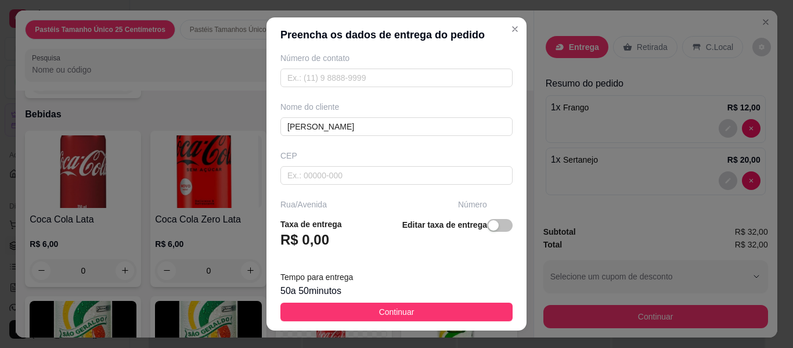 The height and width of the screenshot is (348, 793). I want to click on div: Número, so click(485, 204).